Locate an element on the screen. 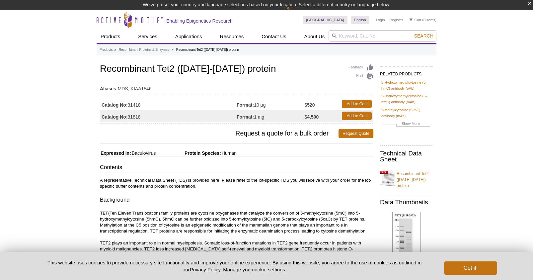  a: 5-Hydroxymethylcytosine (5-hmC) antibody (pAb) is located at coordinates (407, 85).